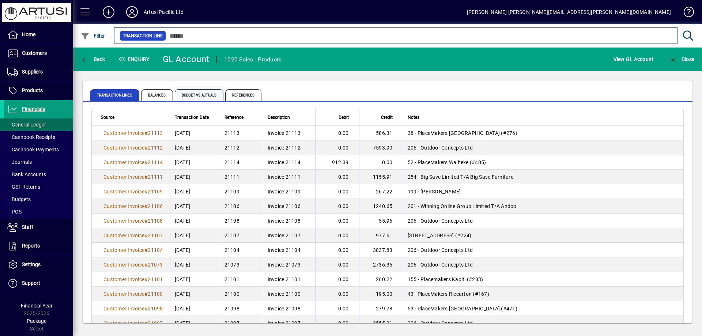 The image size is (702, 336). Describe the element at coordinates (447, 162) in the screenshot. I see `span: 52 - PlaceMakers Waiheke (#405)` at that location.